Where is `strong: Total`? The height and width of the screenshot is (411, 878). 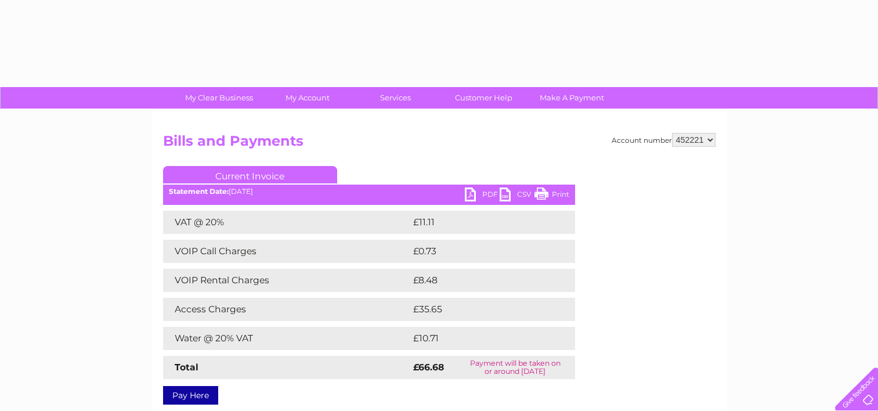 strong: Total is located at coordinates (186, 367).